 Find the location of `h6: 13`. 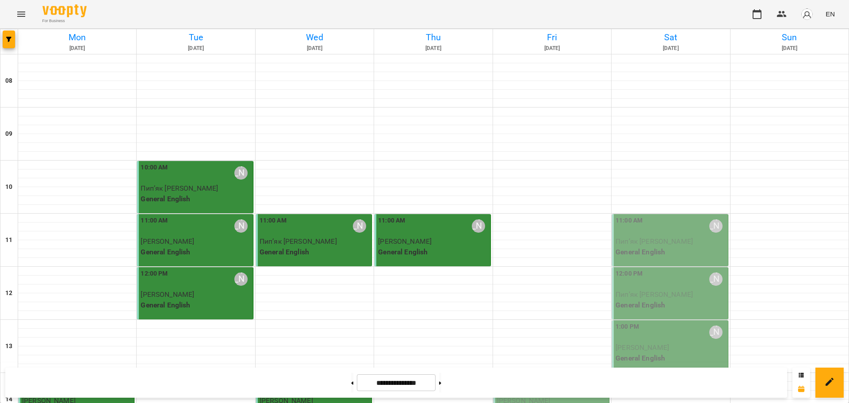

h6: 13 is located at coordinates (9, 346).